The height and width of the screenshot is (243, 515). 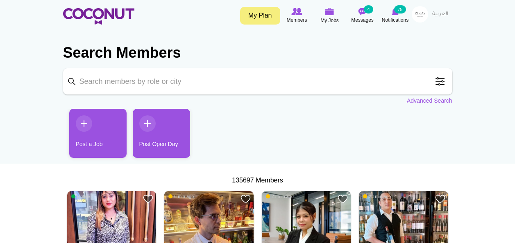 I want to click on span: Messages, so click(x=362, y=20).